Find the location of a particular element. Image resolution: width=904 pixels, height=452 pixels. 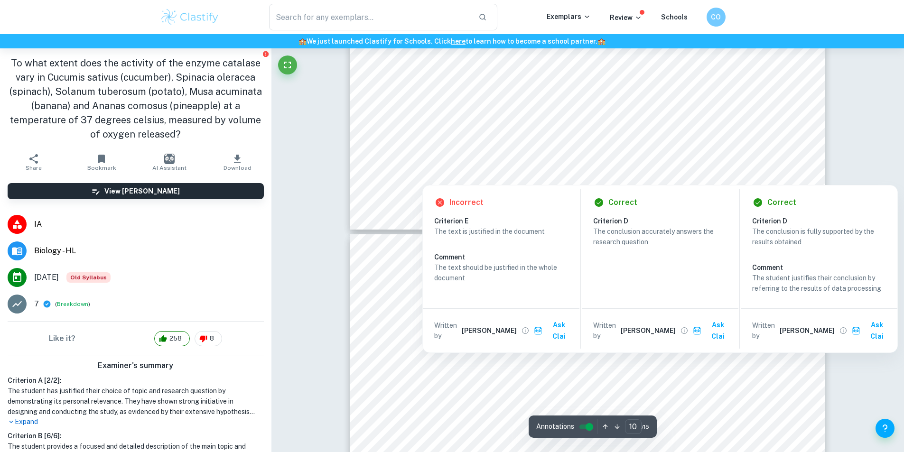

span: time wasting. is located at coordinates (674, 403).